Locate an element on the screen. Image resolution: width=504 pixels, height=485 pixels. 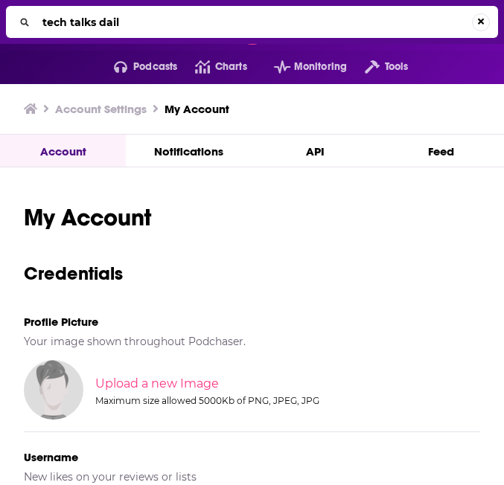
a: Feed is located at coordinates (440, 150).